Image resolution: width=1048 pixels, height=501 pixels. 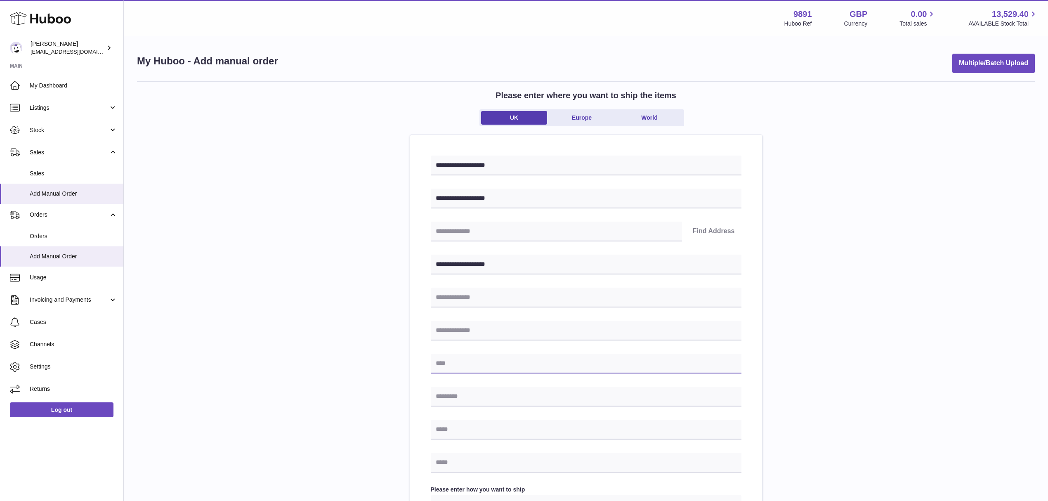 I want to click on span: 13,529.40, so click(x=1010, y=14).